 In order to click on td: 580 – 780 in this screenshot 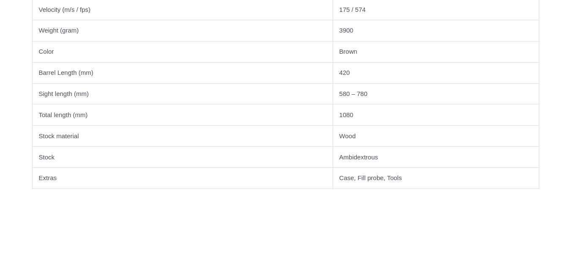, I will do `click(436, 94)`.